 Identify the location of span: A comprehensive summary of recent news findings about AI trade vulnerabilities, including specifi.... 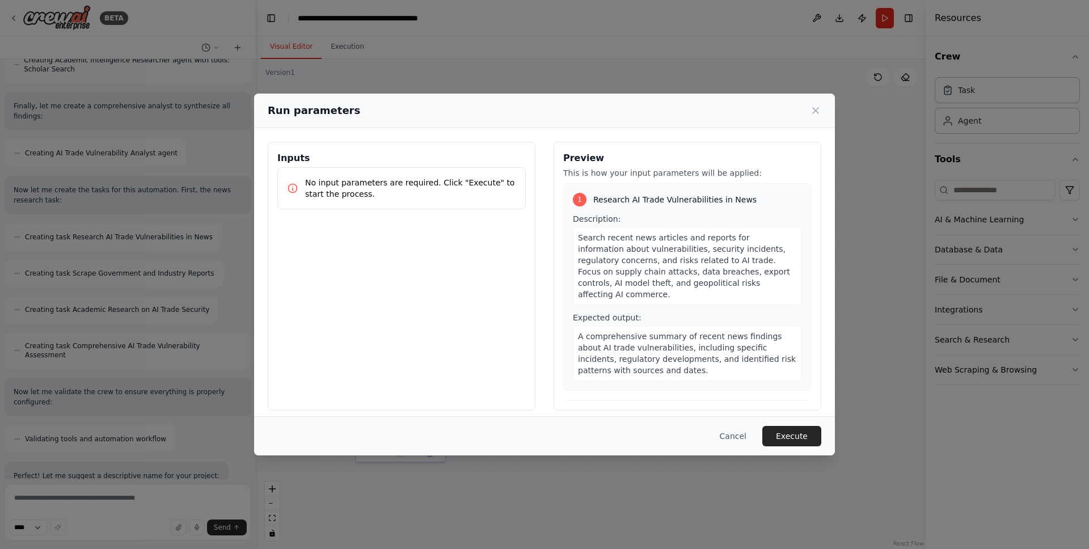
(687, 353).